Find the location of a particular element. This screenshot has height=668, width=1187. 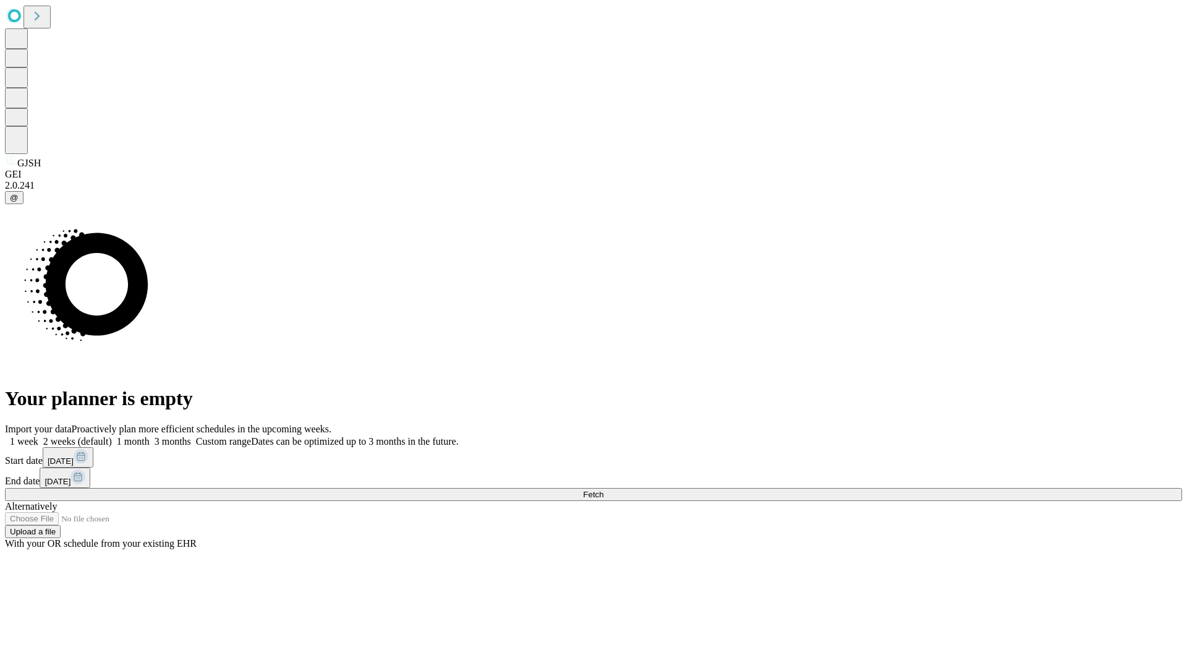

span: With your OR schedule from your existing EHR is located at coordinates (101, 543).